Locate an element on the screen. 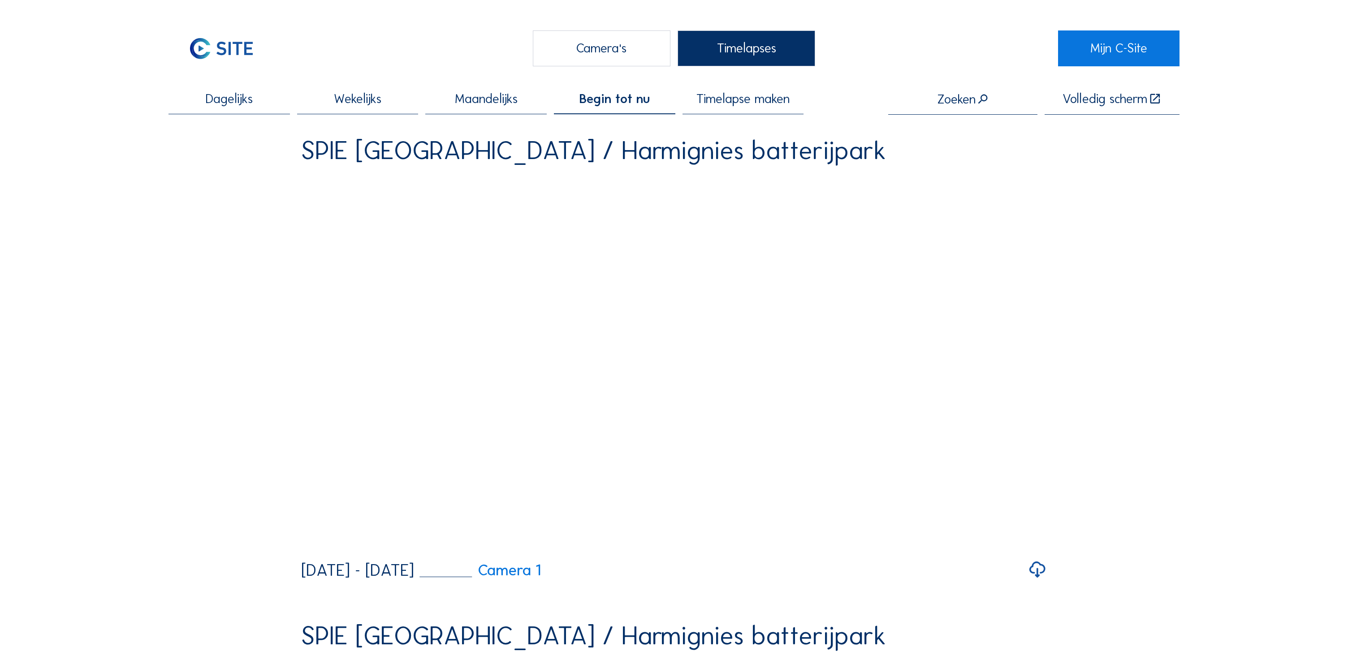 The image size is (1348, 660). span: Dagelijks is located at coordinates (229, 99).